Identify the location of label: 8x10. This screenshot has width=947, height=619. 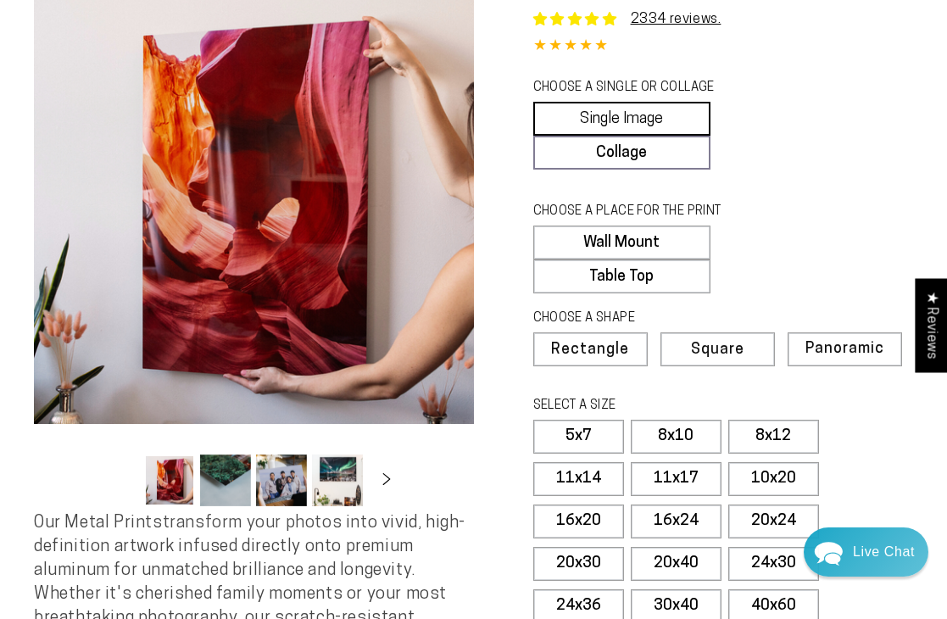
(676, 437).